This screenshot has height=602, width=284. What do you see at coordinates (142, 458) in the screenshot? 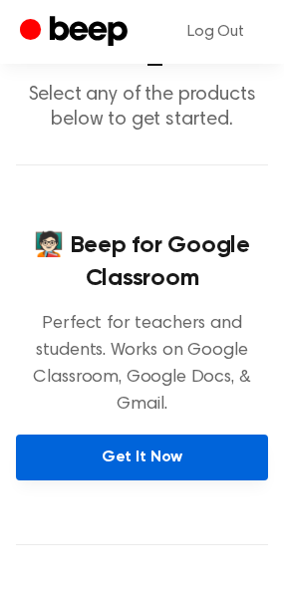
I see `a: Get It Now` at bounding box center [142, 458].